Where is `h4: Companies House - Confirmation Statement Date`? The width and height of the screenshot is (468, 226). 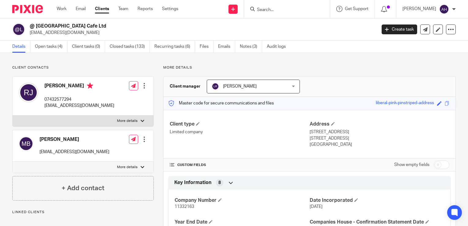 h4: Companies House - Confirmation Statement Date is located at coordinates (377, 222).